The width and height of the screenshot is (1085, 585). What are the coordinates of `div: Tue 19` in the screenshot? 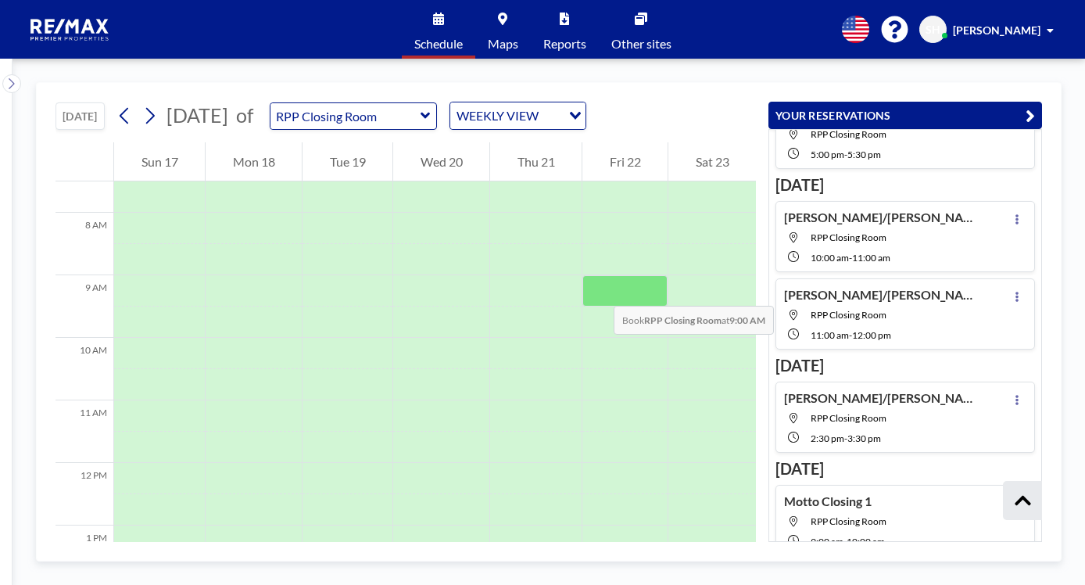 It's located at (347, 162).